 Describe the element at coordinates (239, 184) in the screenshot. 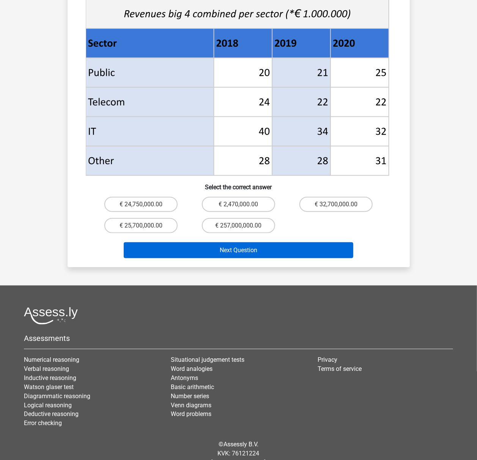

I see `h6: Select the correct answer` at that location.